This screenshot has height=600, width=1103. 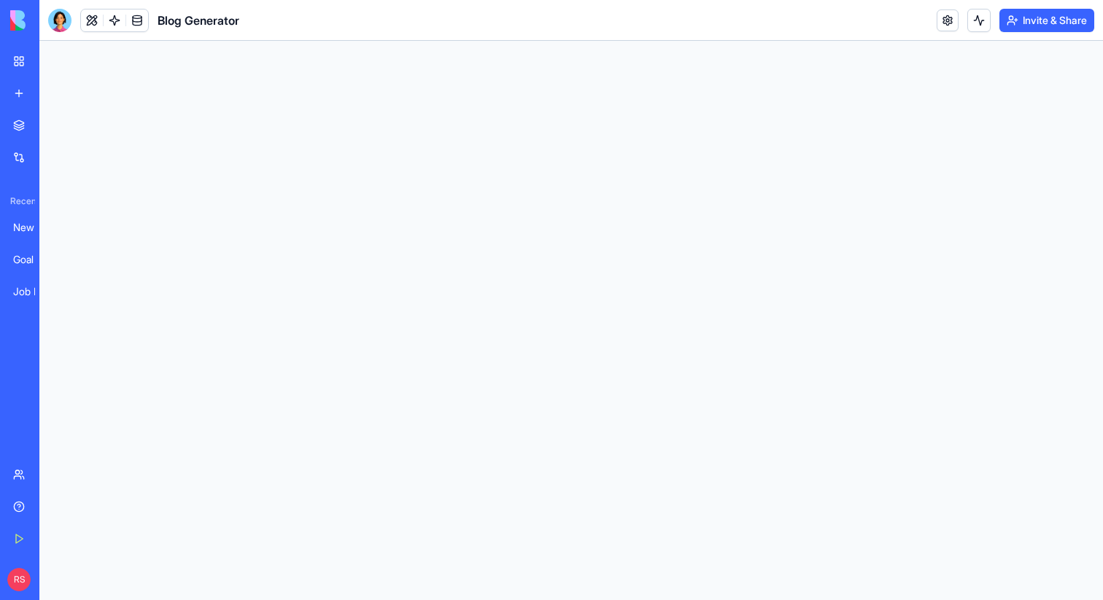 What do you see at coordinates (34, 292) in the screenshot?
I see `div: Job Board Manager` at bounding box center [34, 292].